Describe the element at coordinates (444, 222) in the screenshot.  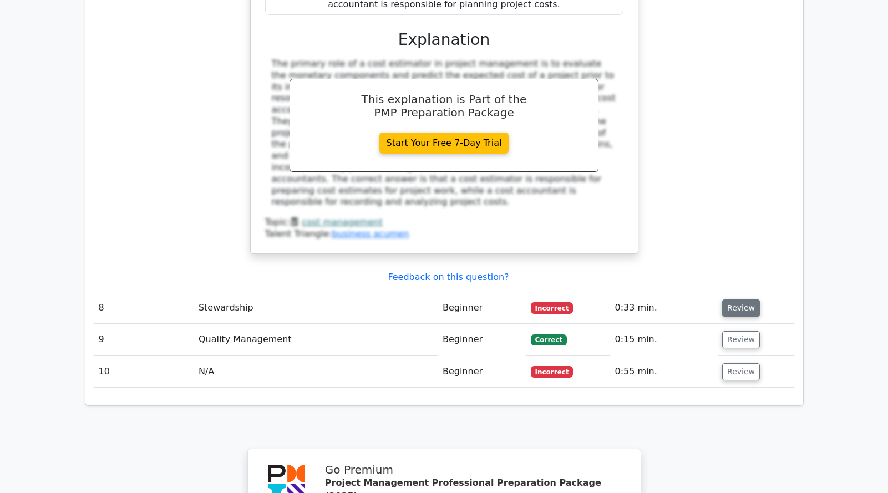
I see `div: Topic:` at that location.